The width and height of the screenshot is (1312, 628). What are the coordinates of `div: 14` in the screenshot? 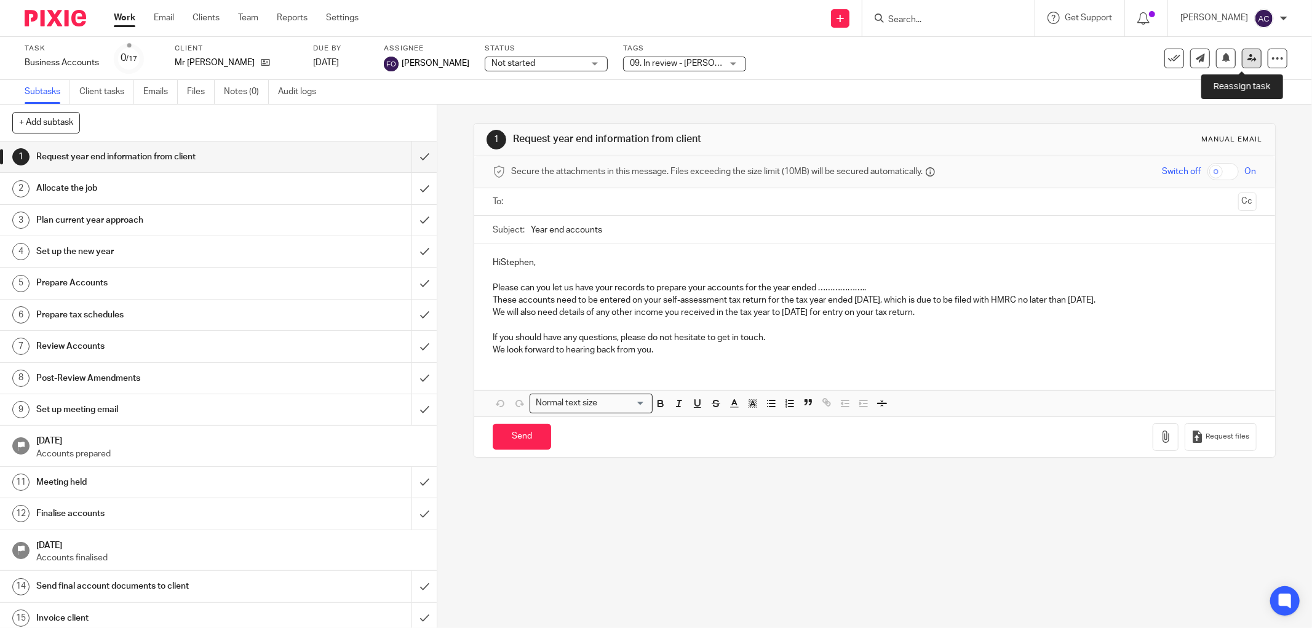 It's located at (21, 587).